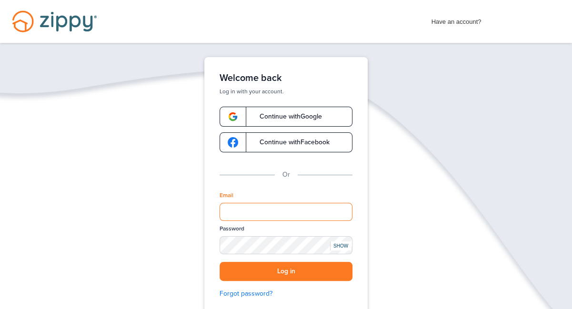 This screenshot has width=572, height=309. I want to click on input: Email, so click(286, 212).